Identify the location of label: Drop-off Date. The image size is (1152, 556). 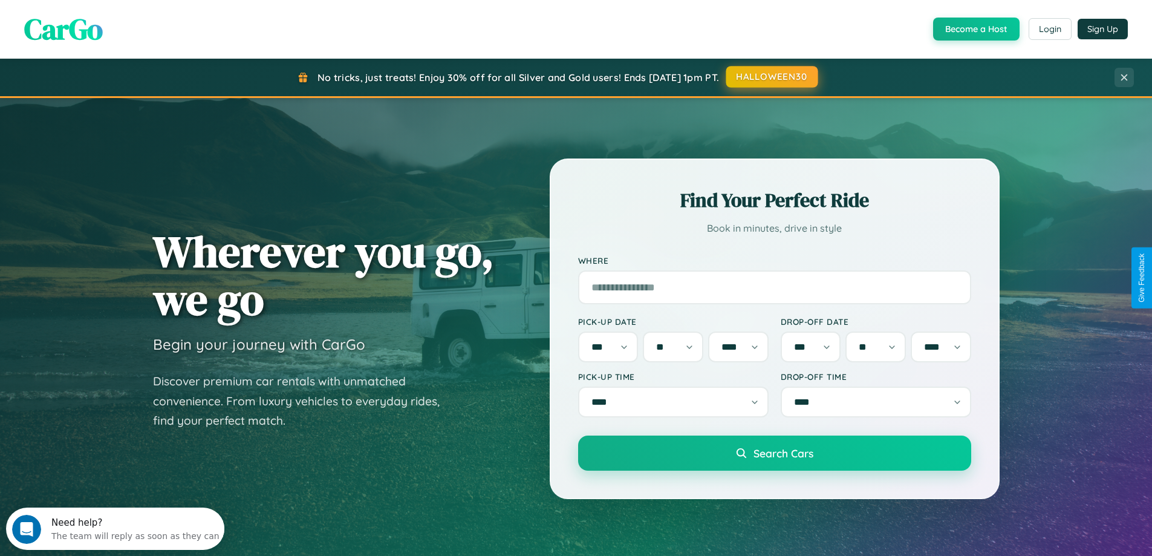
(875, 321).